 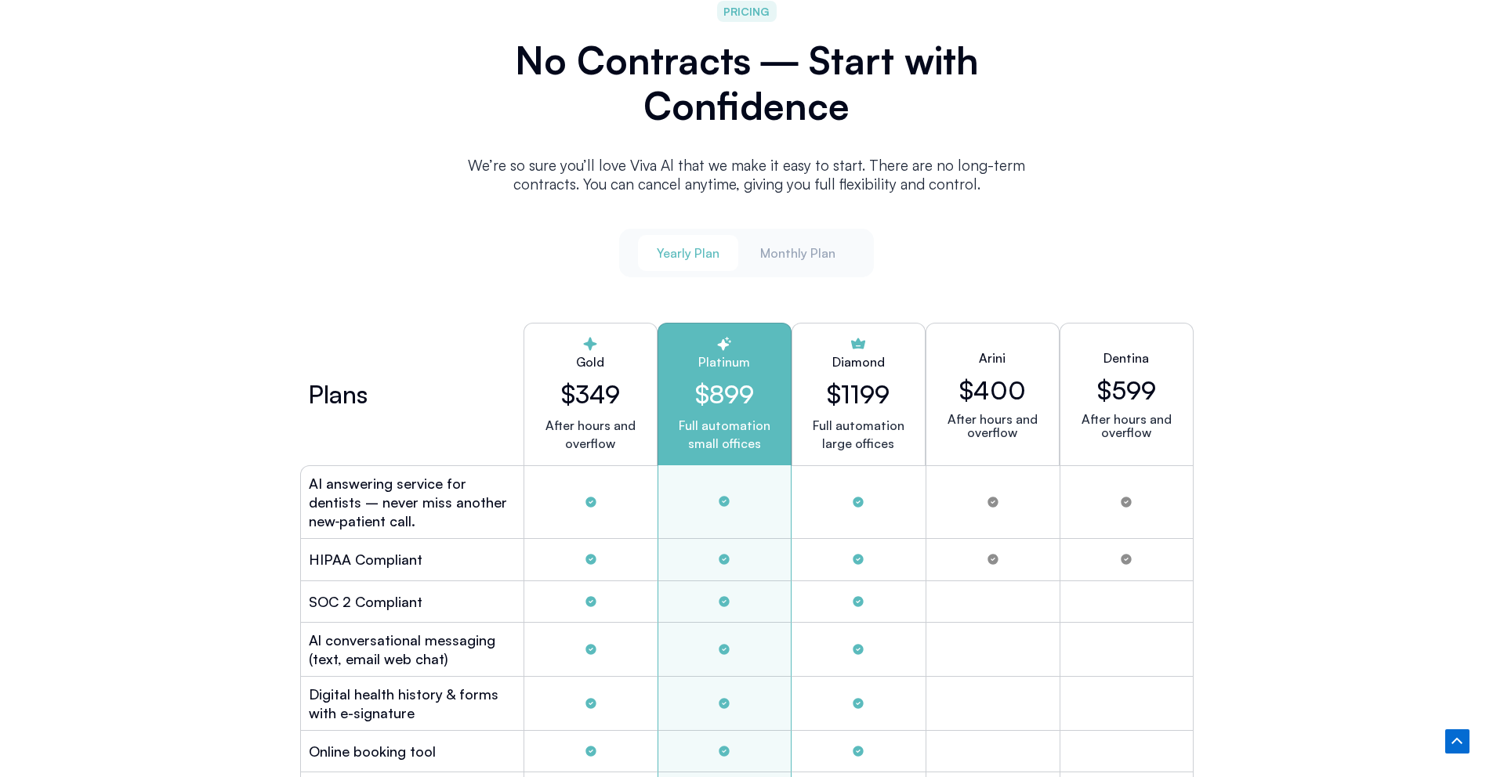 What do you see at coordinates (338, 394) in the screenshot?
I see `h2: Plans` at bounding box center [338, 394].